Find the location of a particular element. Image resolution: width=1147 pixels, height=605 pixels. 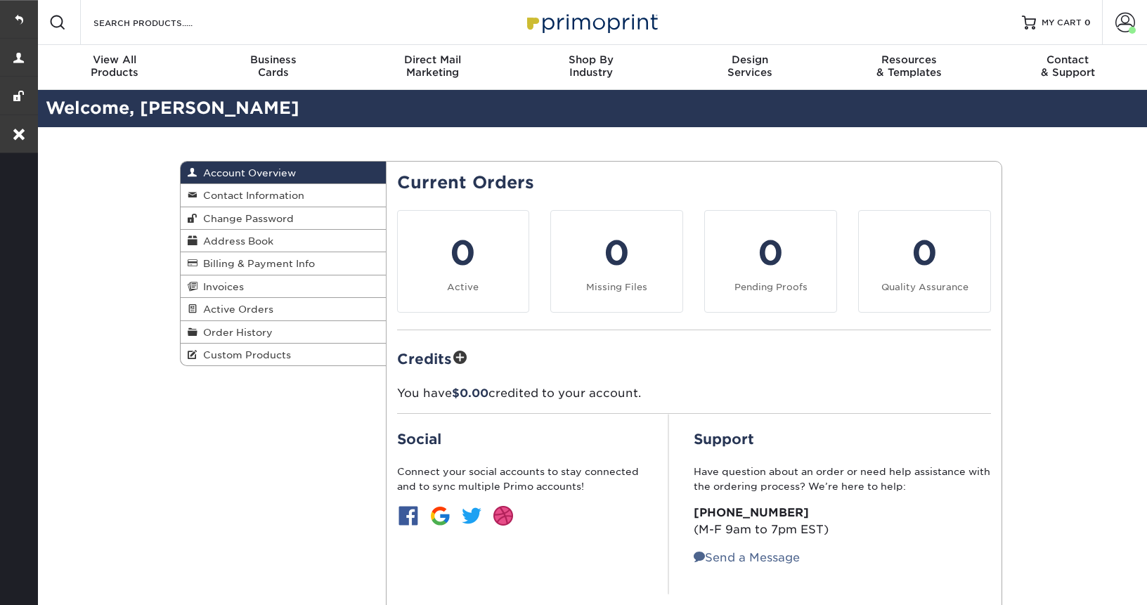

small: Active is located at coordinates (463, 287).